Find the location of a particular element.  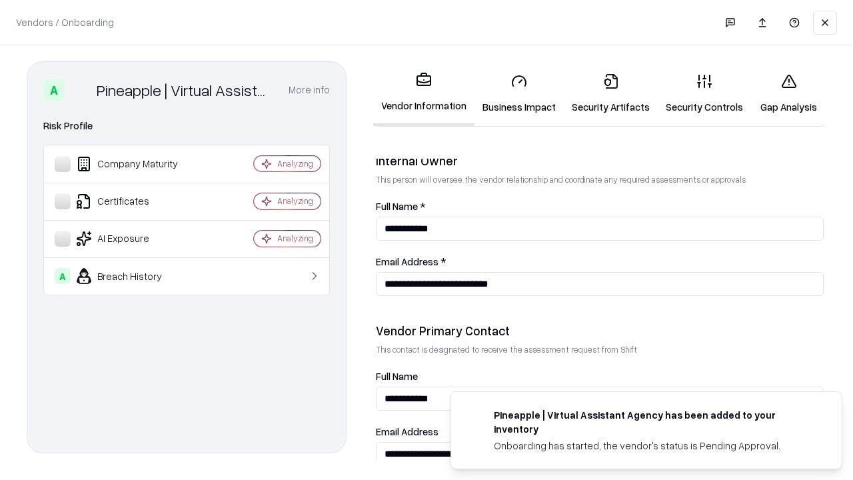

img: Pineapple | Virtual Assistant Agency is located at coordinates (81, 90).